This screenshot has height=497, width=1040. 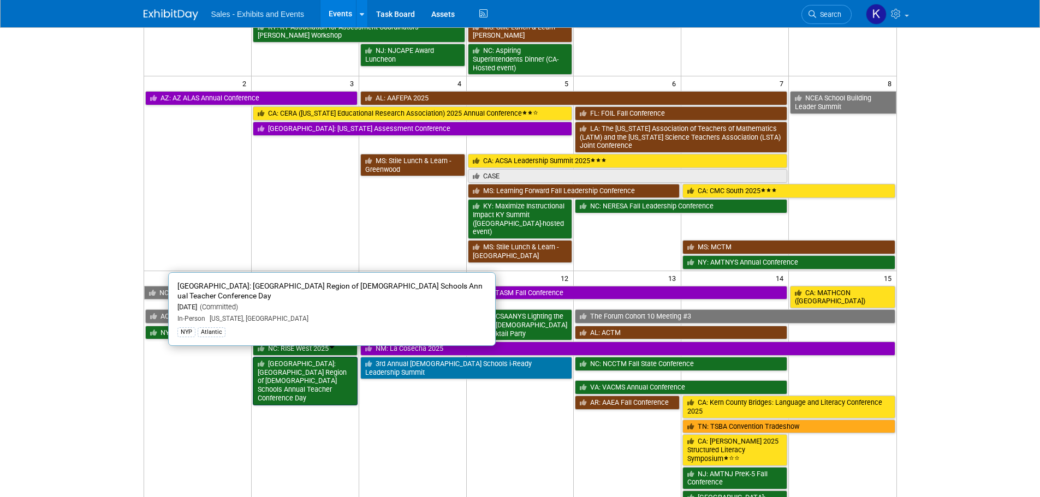 What do you see at coordinates (788, 262) in the screenshot?
I see `a: NY: AMTNYS Annual Conference` at bounding box center [788, 262].